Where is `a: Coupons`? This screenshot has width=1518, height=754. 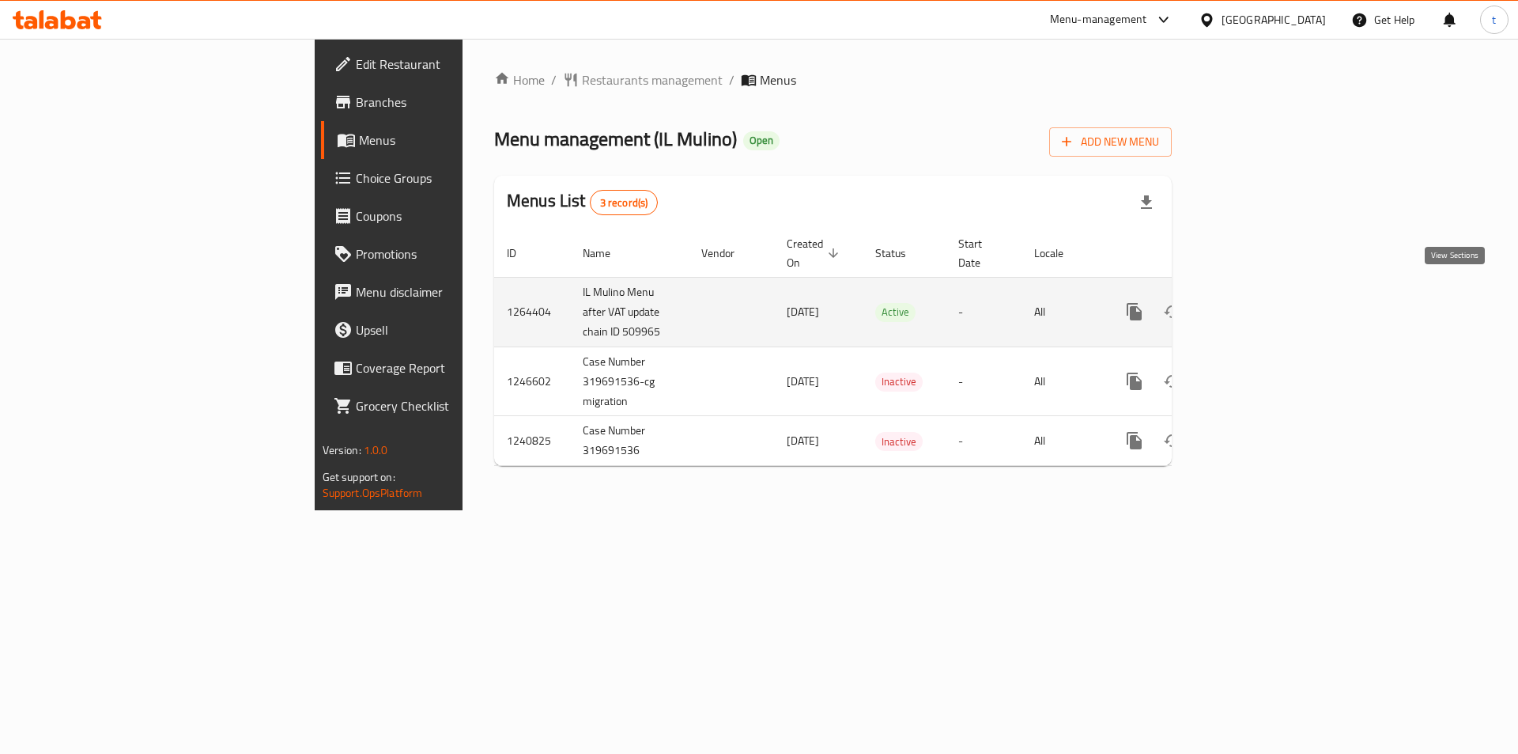
a: Coupons is located at coordinates (444, 216).